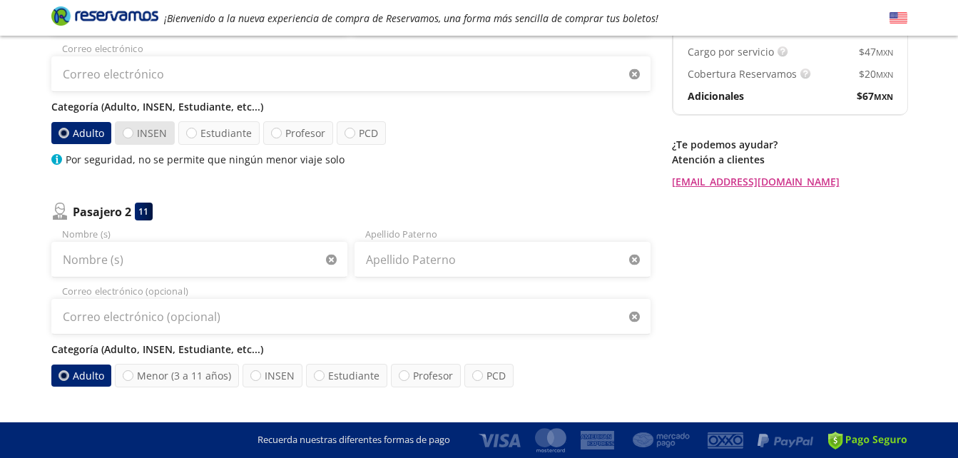 The image size is (958, 458). Describe the element at coordinates (898, 18) in the screenshot. I see `button: English` at that location.